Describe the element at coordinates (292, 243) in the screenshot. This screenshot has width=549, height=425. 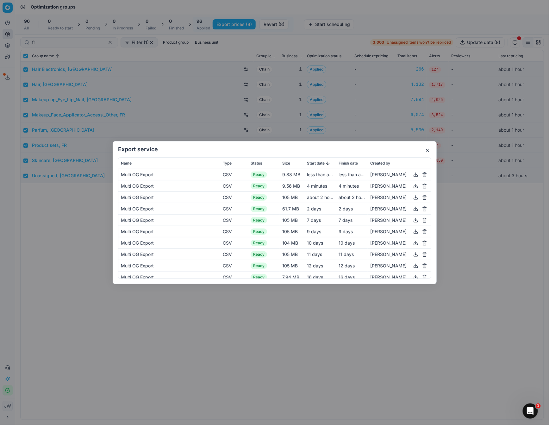
I see `div: 104 MB` at that location.